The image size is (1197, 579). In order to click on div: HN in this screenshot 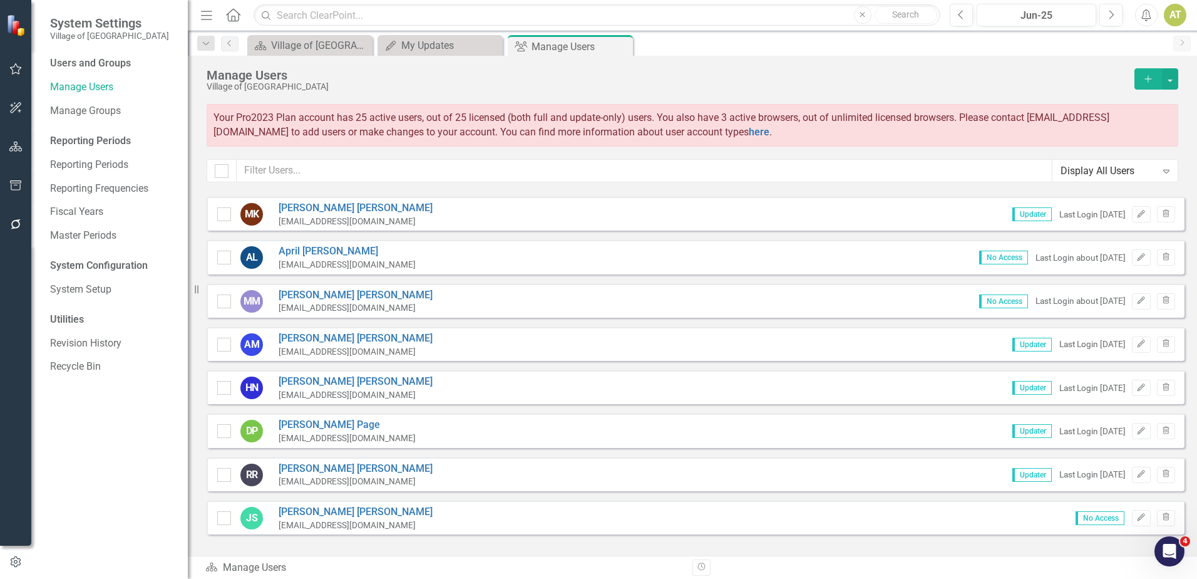, I will do `click(252, 388)`.